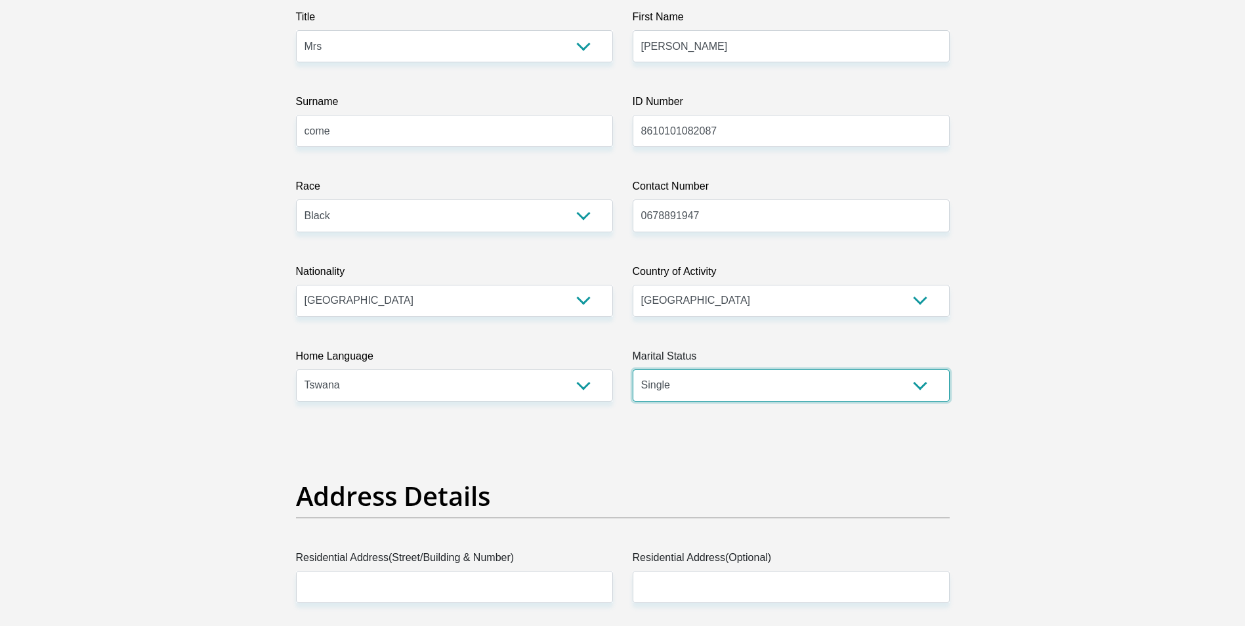 Image resolution: width=1245 pixels, height=626 pixels. Describe the element at coordinates (454, 560) in the screenshot. I see `label: Residential Address(Street/Building & Number)` at that location.